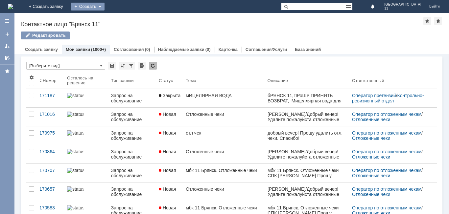 This screenshot has height=214, width=449. I want to click on th: Тема, so click(224, 81).